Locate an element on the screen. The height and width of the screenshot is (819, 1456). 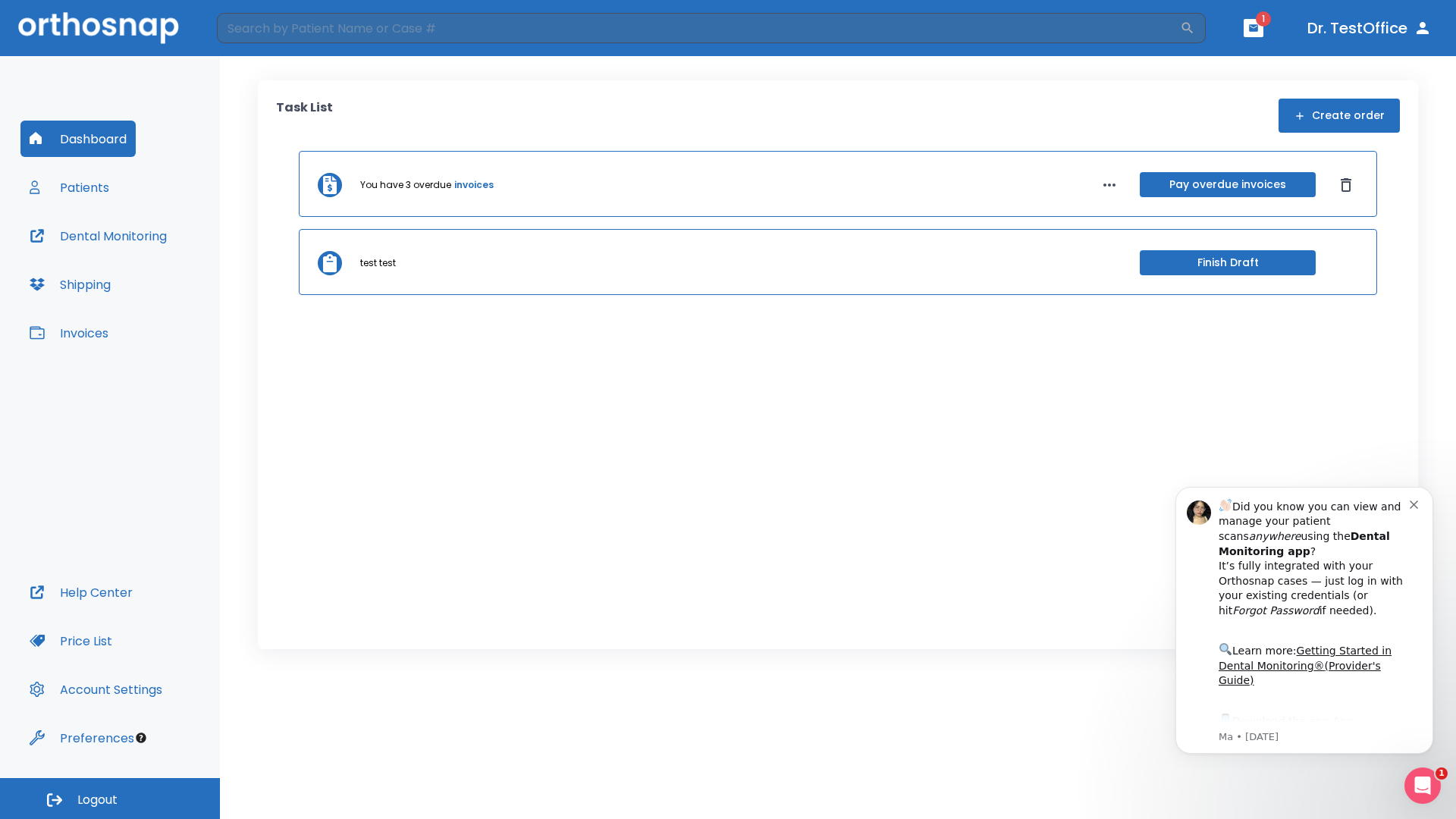
a: App Store is located at coordinates (134, 261).